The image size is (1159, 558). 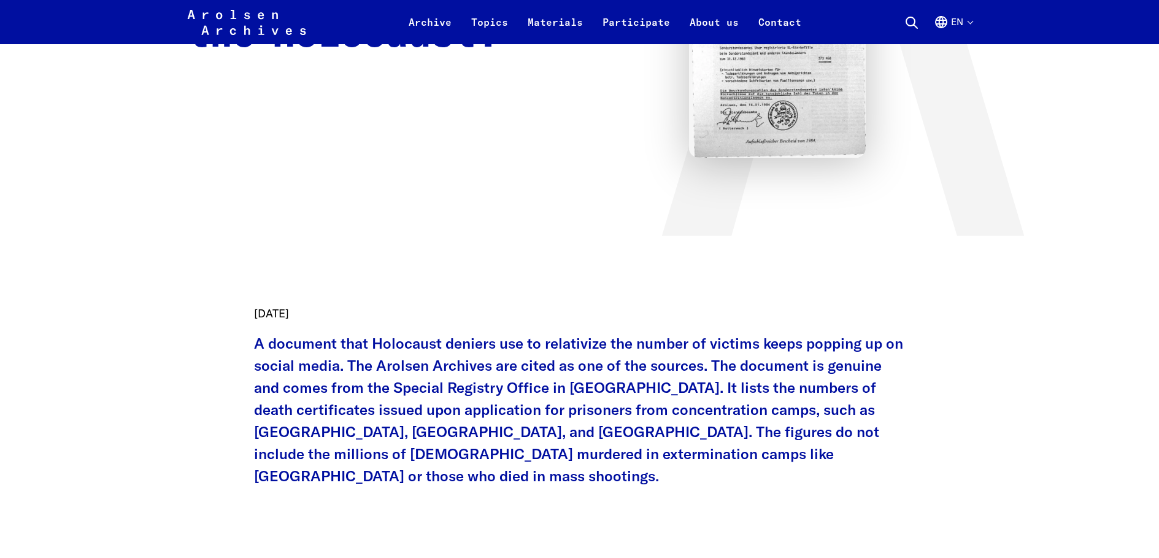 I want to click on a: Materials, so click(x=555, y=29).